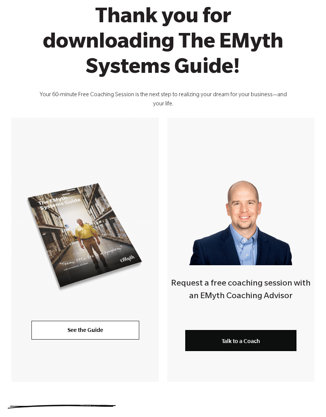 This screenshot has width=326, height=417. Describe the element at coordinates (241, 340) in the screenshot. I see `a: Talk to a Coach` at that location.